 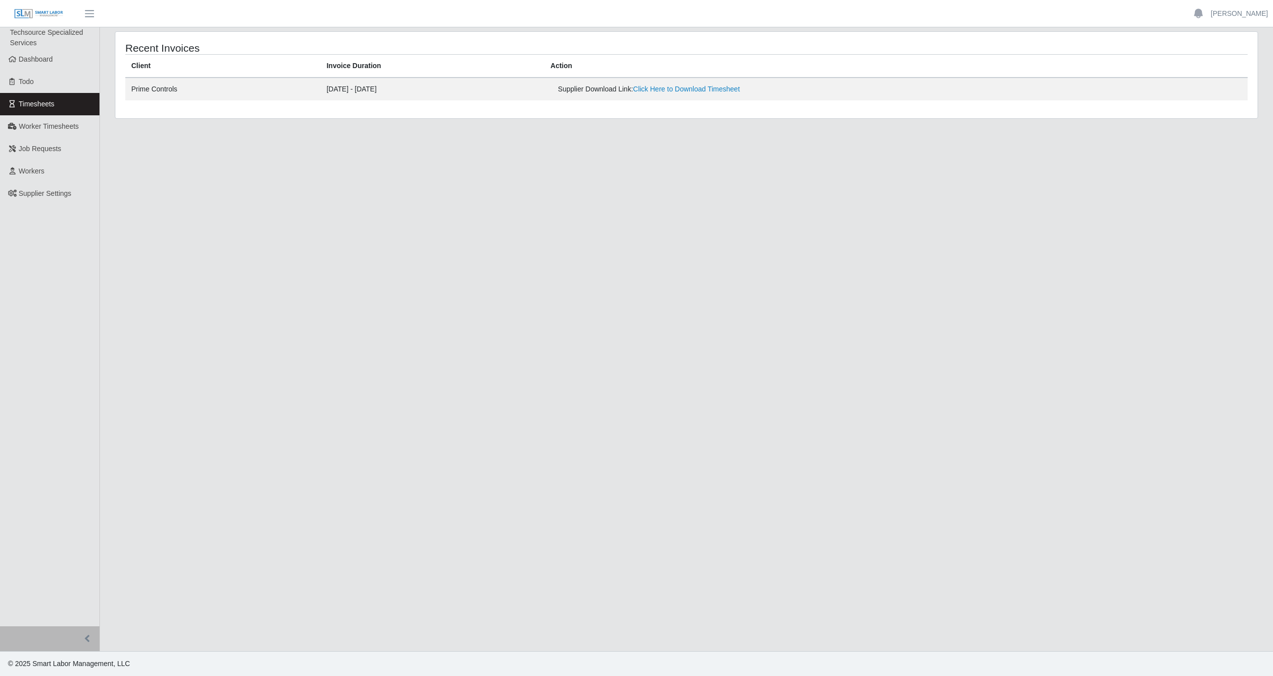 What do you see at coordinates (69, 664) in the screenshot?
I see `span: © 2025 Smart Labor Management, LLC` at bounding box center [69, 664].